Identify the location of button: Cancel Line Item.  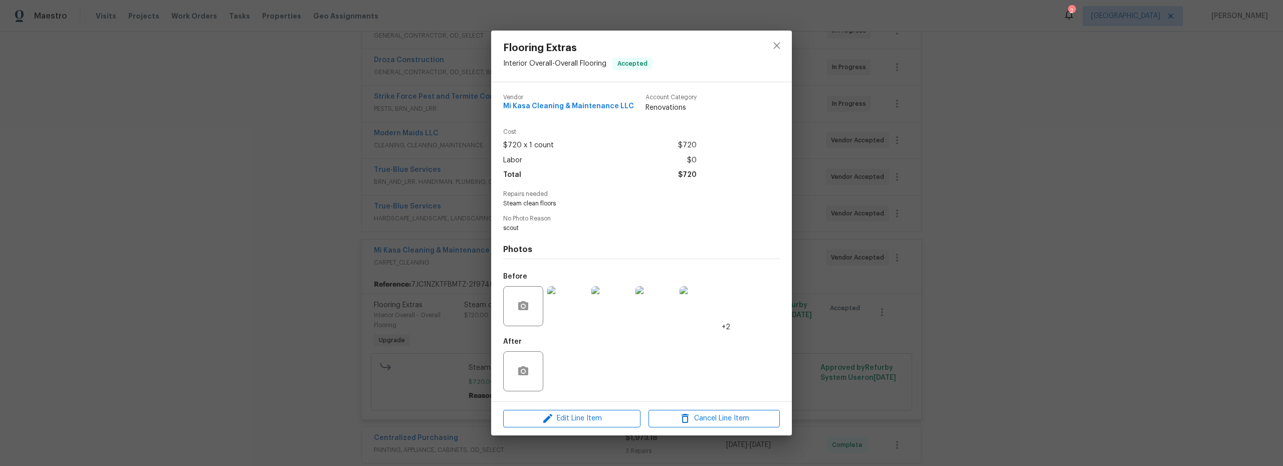
(714, 418).